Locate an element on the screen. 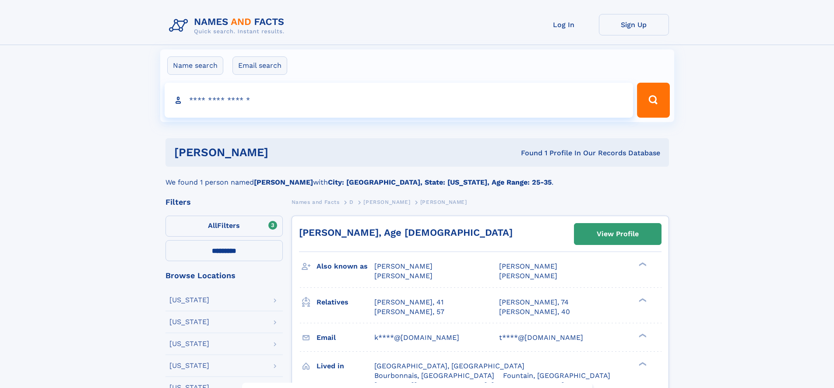 This screenshot has width=834, height=388. img: Logo Names and Facts is located at coordinates (229, 26).